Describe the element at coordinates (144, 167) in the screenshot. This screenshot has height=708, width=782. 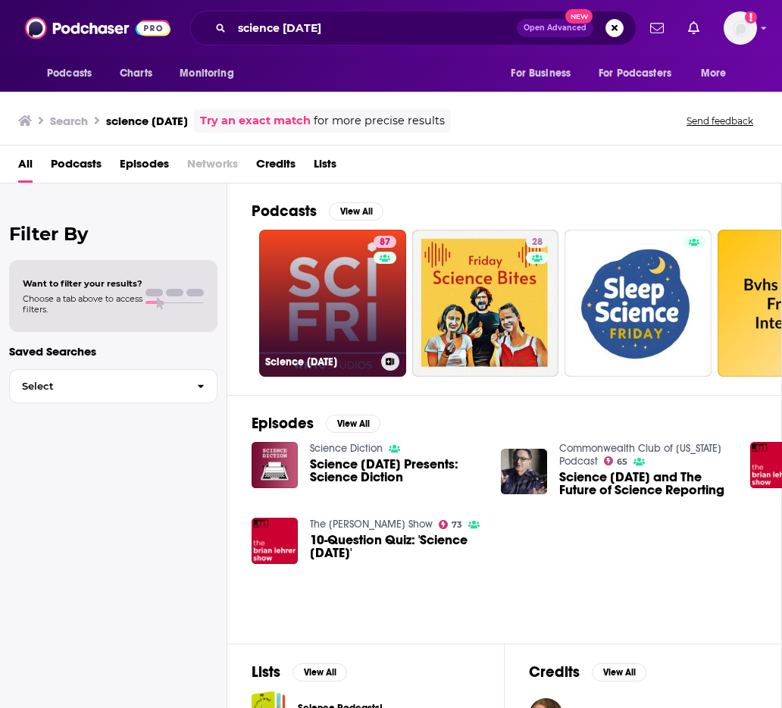
I see `span: Episodes` at that location.